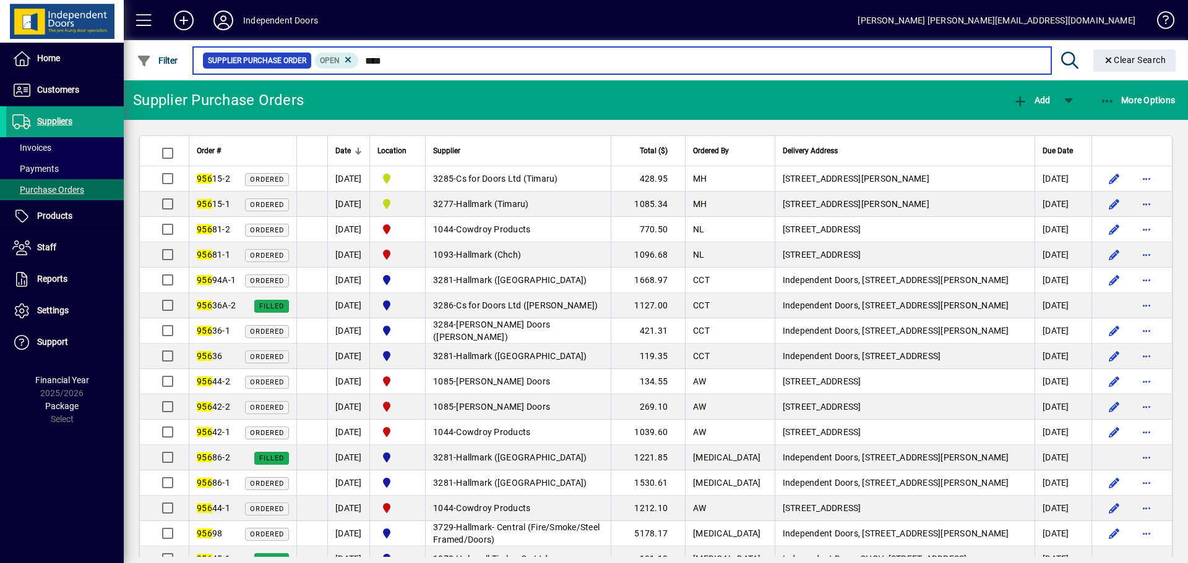 The height and width of the screenshot is (563, 1188). I want to click on span: Total ($), so click(653, 151).